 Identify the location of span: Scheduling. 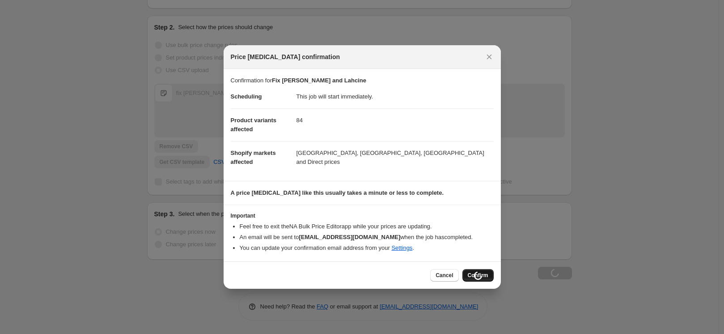
(246, 96).